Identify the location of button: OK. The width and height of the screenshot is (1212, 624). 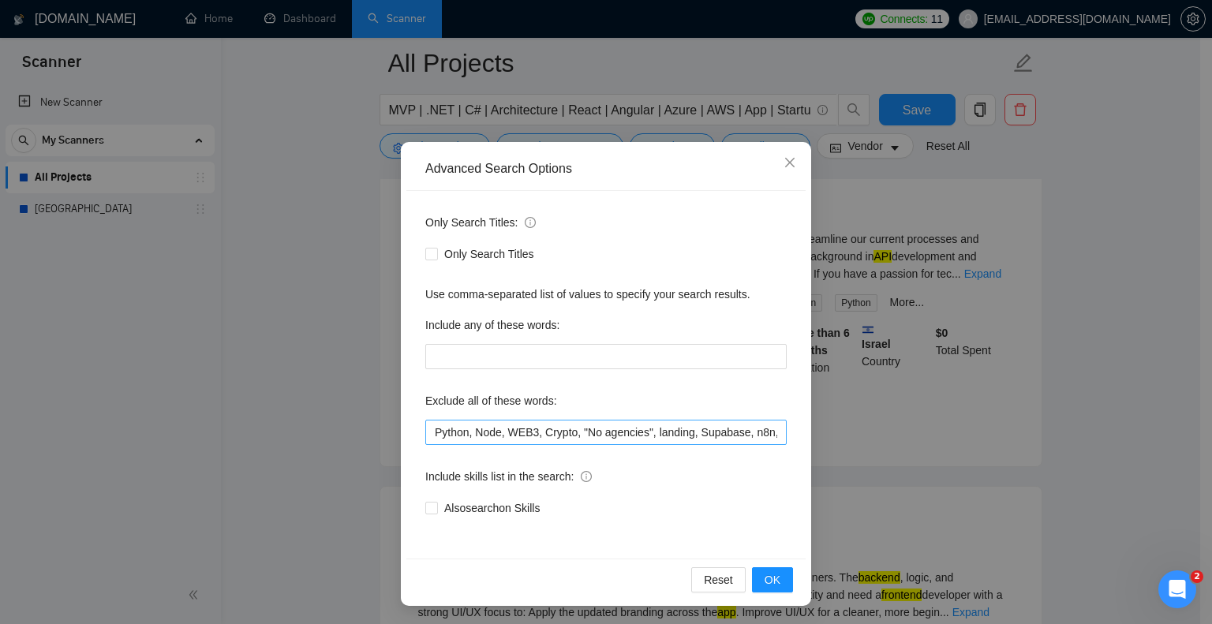
(772, 580).